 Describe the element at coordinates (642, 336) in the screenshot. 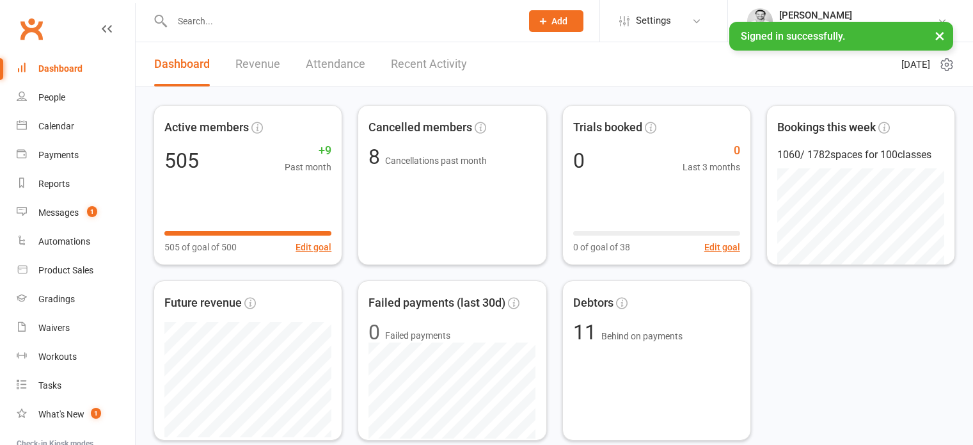

I see `span: Behind on payments` at that location.